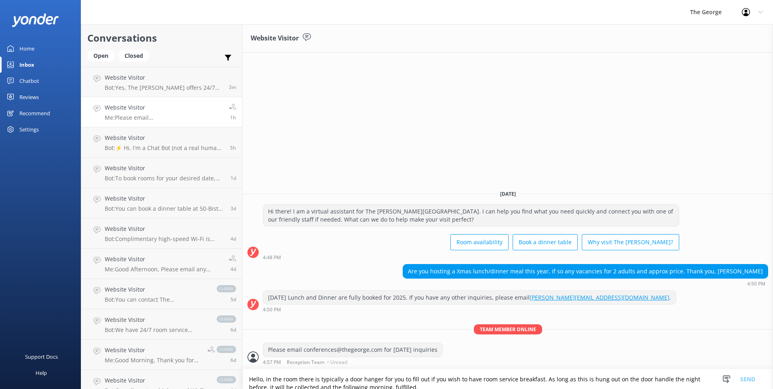 This screenshot has width=773, height=389. I want to click on span: 10:15am 14-Aug-2025 (UTC +12:00) Pacific/Auckland, so click(233, 299).